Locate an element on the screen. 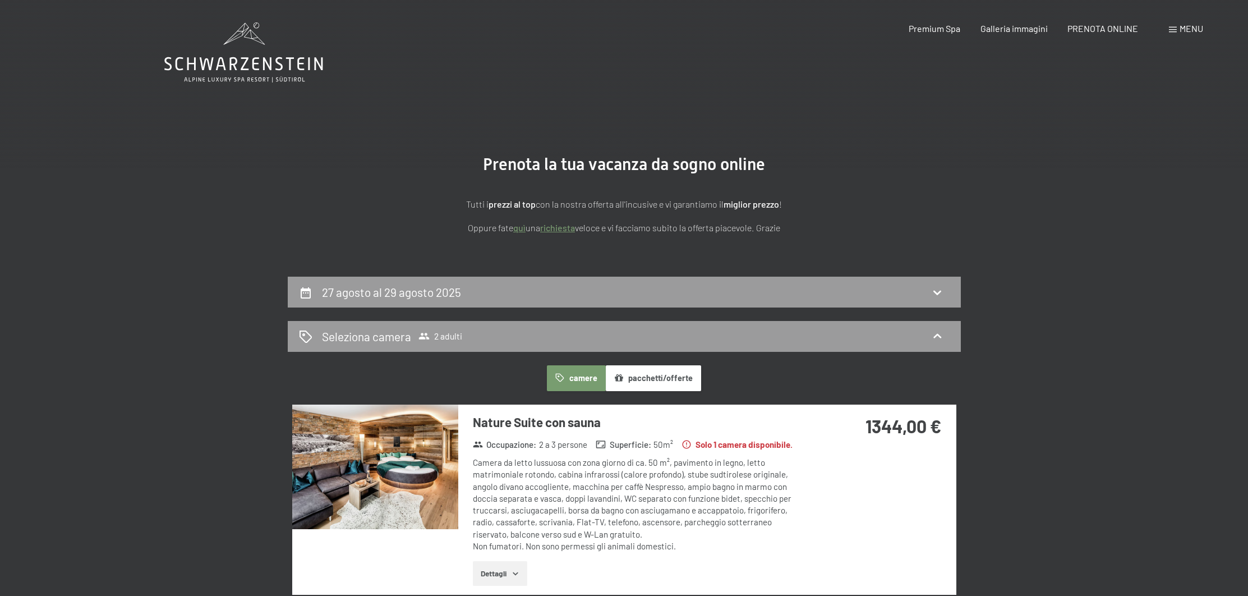 The image size is (1248, 596). span: PRENOTA ONLINE is located at coordinates (1103, 28).